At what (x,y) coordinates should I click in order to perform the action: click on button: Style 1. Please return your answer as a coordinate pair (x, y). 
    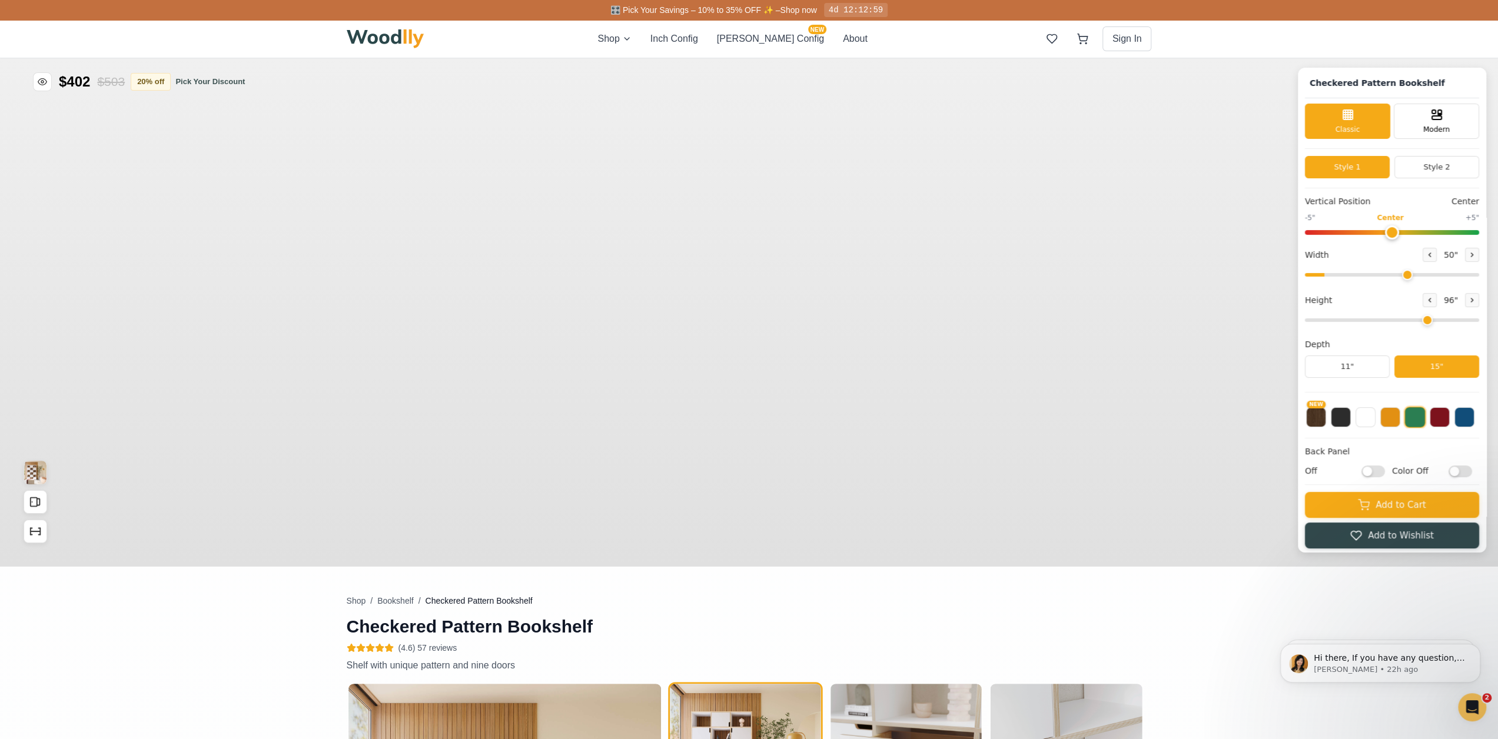
    Looking at the image, I should click on (1347, 109).